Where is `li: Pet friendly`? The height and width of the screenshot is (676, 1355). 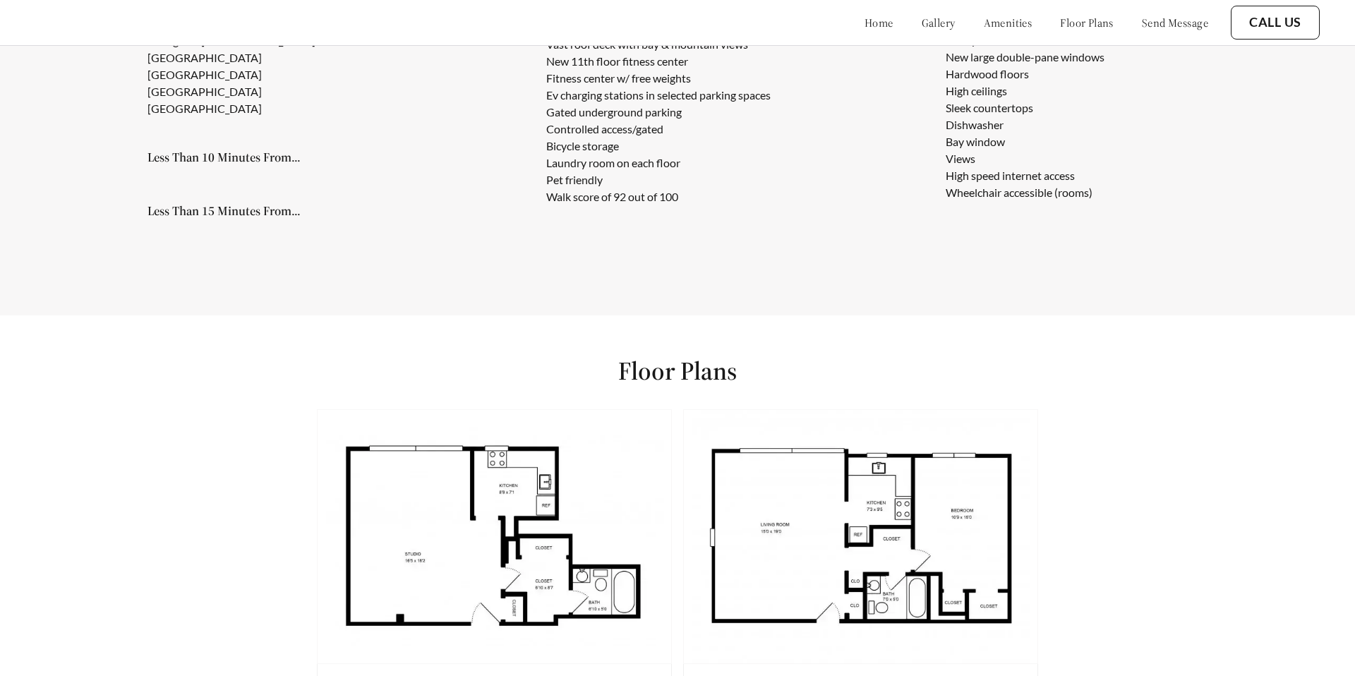
li: Pet friendly is located at coordinates (658, 180).